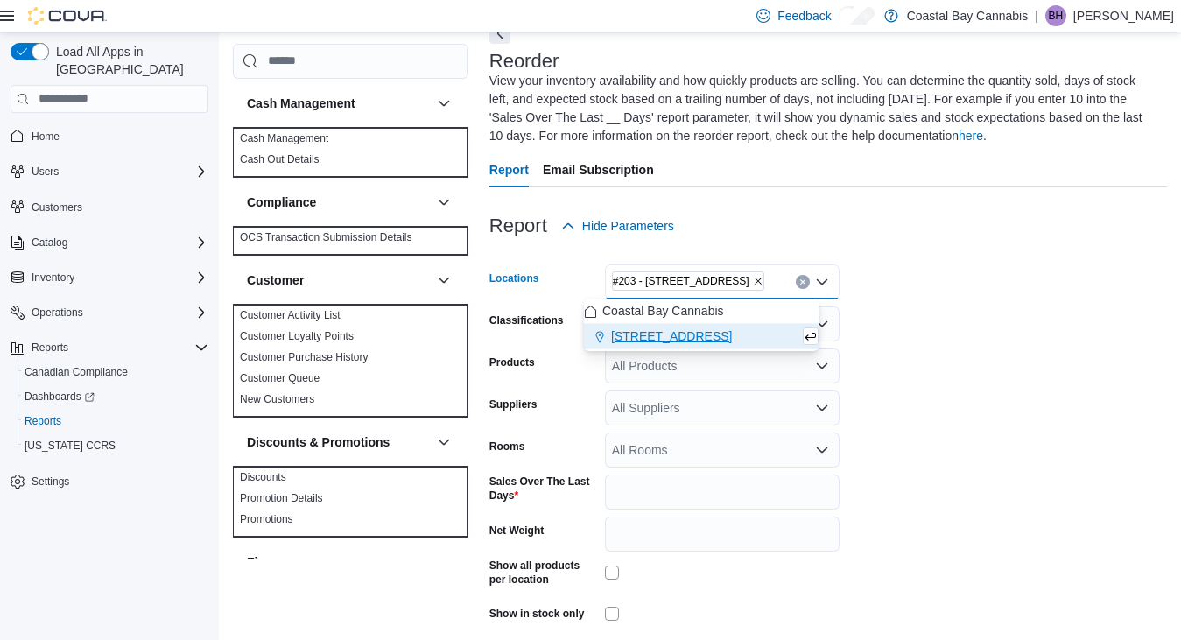 This screenshot has width=1181, height=640. Describe the element at coordinates (804, 16) in the screenshot. I see `span: Feedback` at that location.